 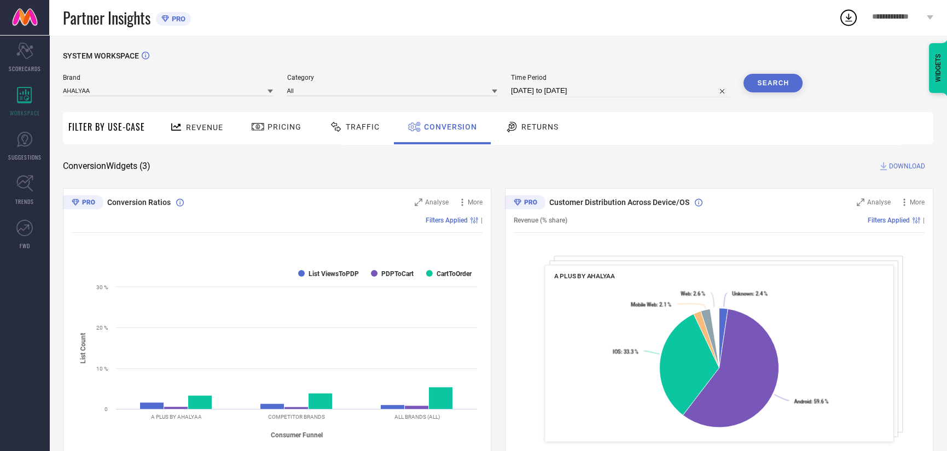 I want to click on text: A PLUS BY AHALYAA, so click(x=176, y=417).